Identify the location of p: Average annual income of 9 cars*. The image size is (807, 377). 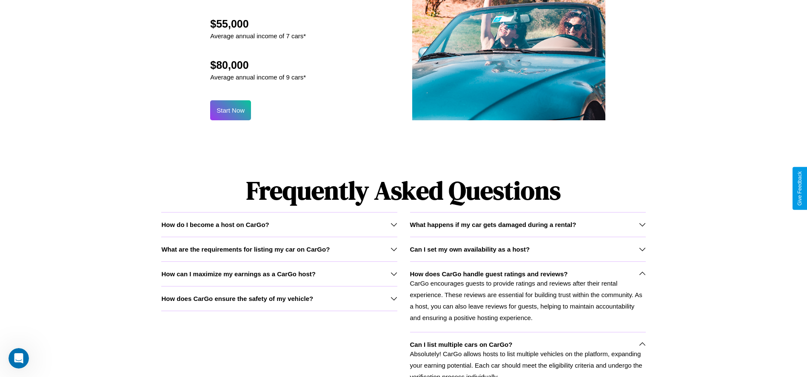
(258, 77).